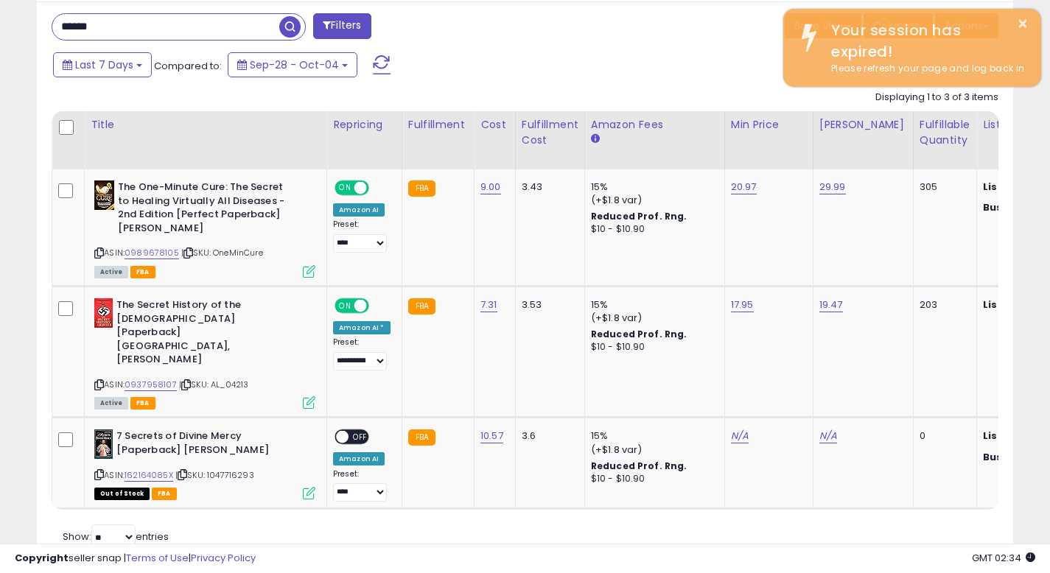 The image size is (1050, 573). Describe the element at coordinates (438, 125) in the screenshot. I see `div: Fulfillment` at that location.